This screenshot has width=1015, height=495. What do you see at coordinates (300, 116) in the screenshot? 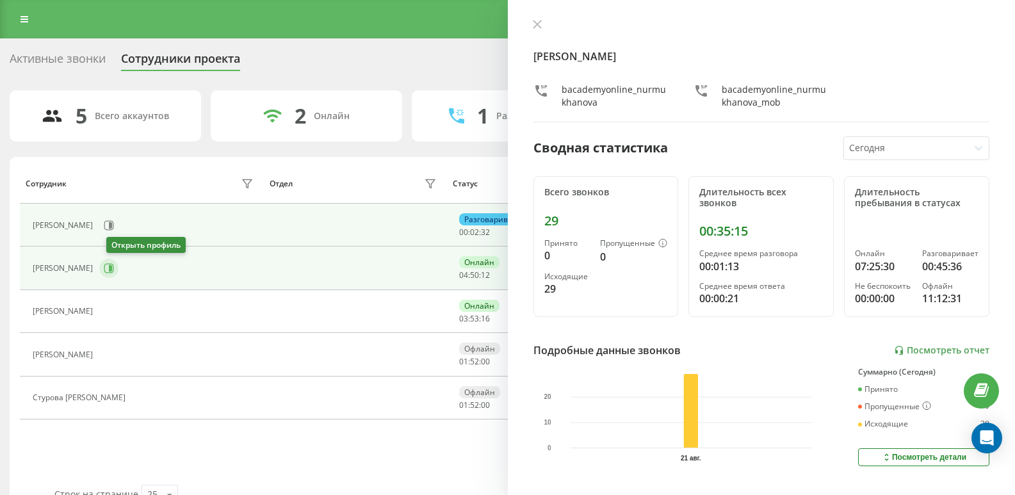
I see `div: 2` at bounding box center [300, 116].